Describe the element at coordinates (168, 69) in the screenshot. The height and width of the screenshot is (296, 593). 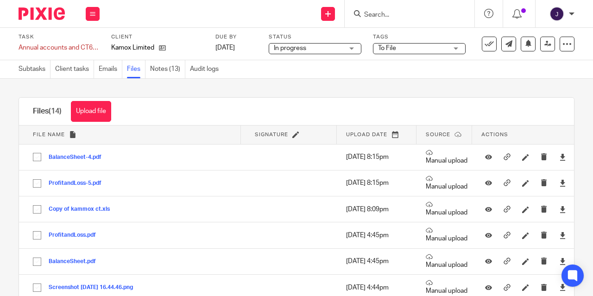
I see `a: Notes (13)` at that location.